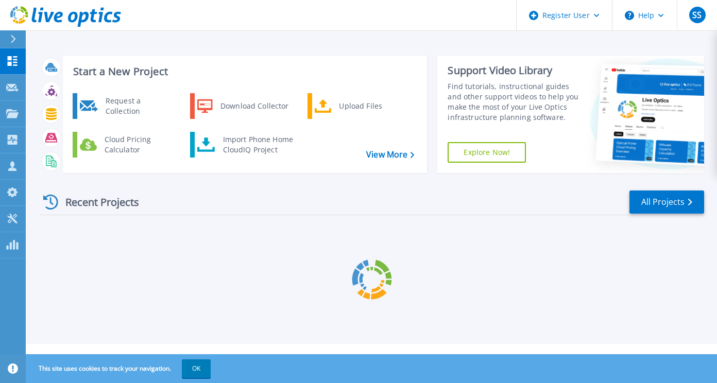 The image size is (717, 383). Describe the element at coordinates (360, 106) in the screenshot. I see `a: Upload Files` at that location.